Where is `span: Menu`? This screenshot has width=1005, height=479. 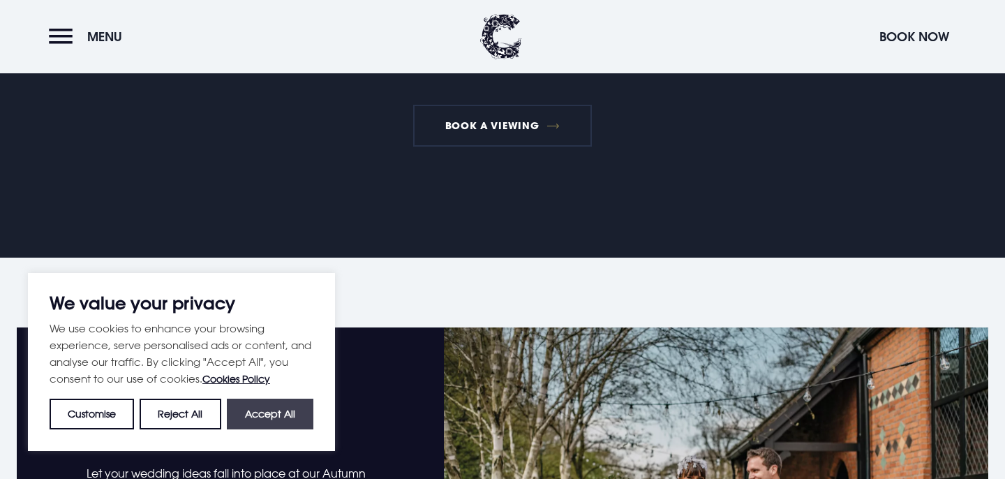 span: Menu is located at coordinates (105, 36).